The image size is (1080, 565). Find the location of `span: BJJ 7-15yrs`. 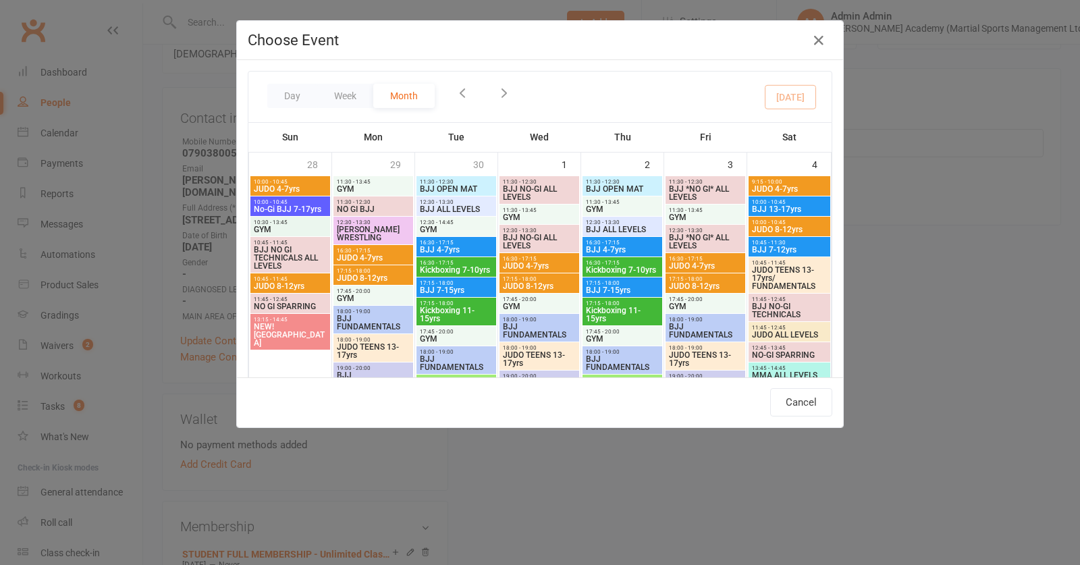

span: BJJ 7-15yrs is located at coordinates (622, 290).